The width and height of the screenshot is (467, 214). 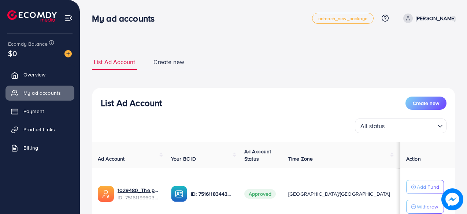 I want to click on img: logo, so click(x=32, y=16).